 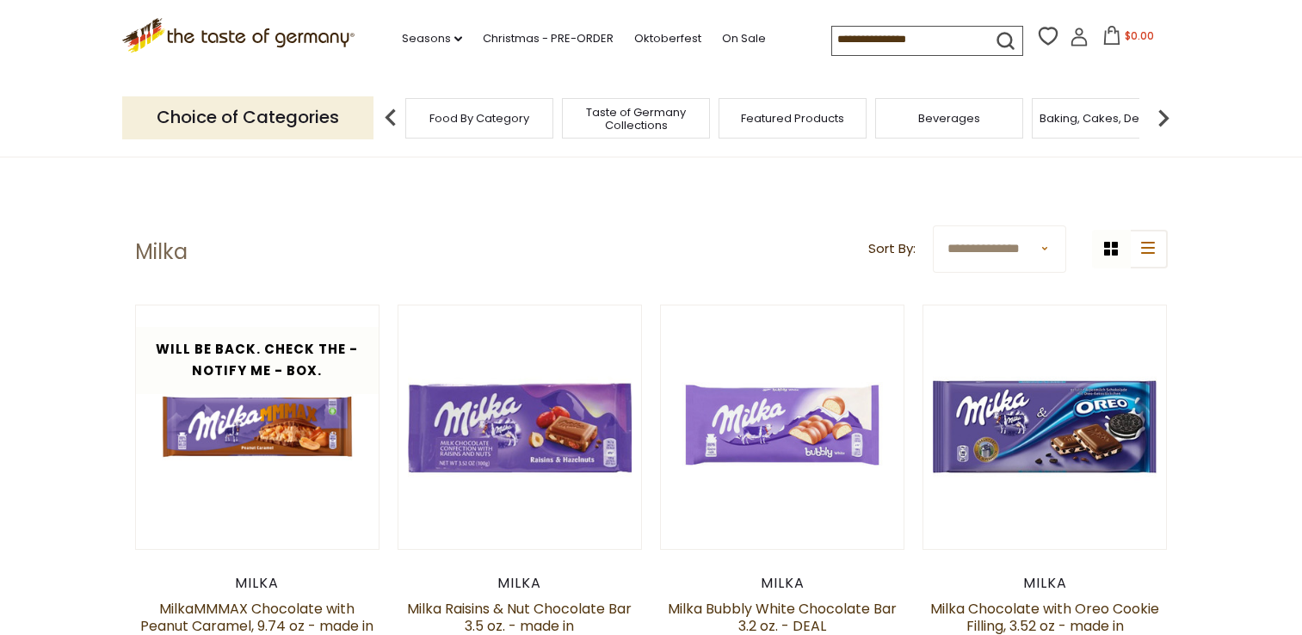 What do you see at coordinates (892, 249) in the screenshot?
I see `label: Sort By:` at bounding box center [892, 249].